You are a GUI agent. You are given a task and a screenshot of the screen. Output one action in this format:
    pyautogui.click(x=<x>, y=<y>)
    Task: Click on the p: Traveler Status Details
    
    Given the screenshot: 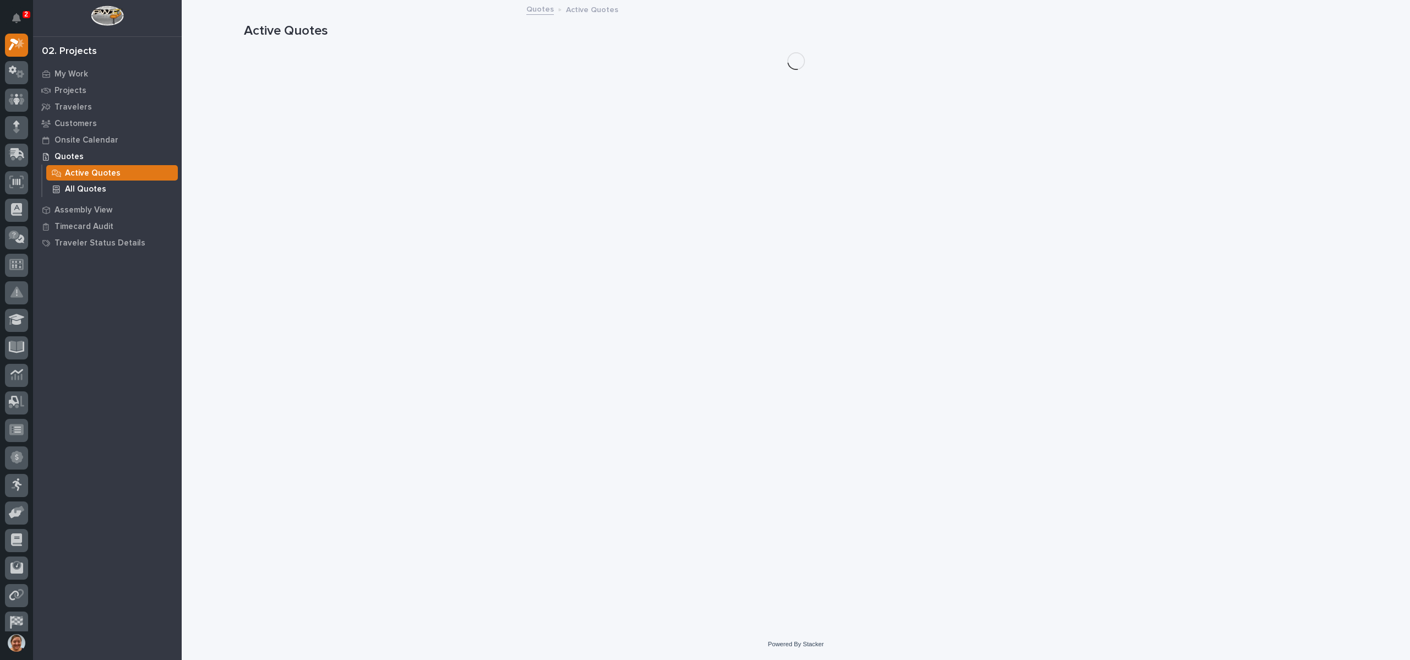 What is the action you would take?
    pyautogui.click(x=100, y=243)
    